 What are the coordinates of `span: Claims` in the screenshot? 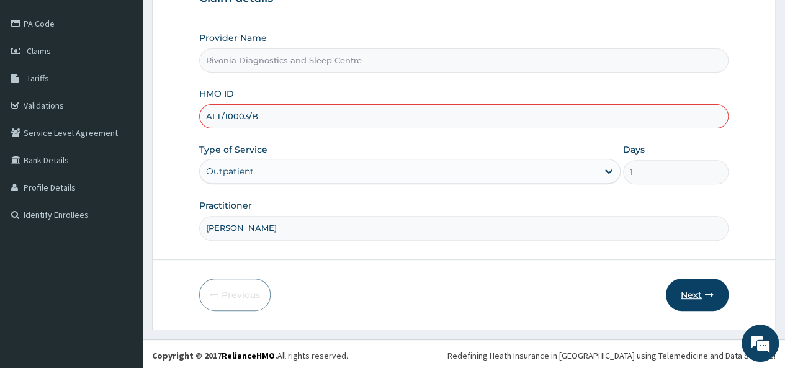 It's located at (38, 51).